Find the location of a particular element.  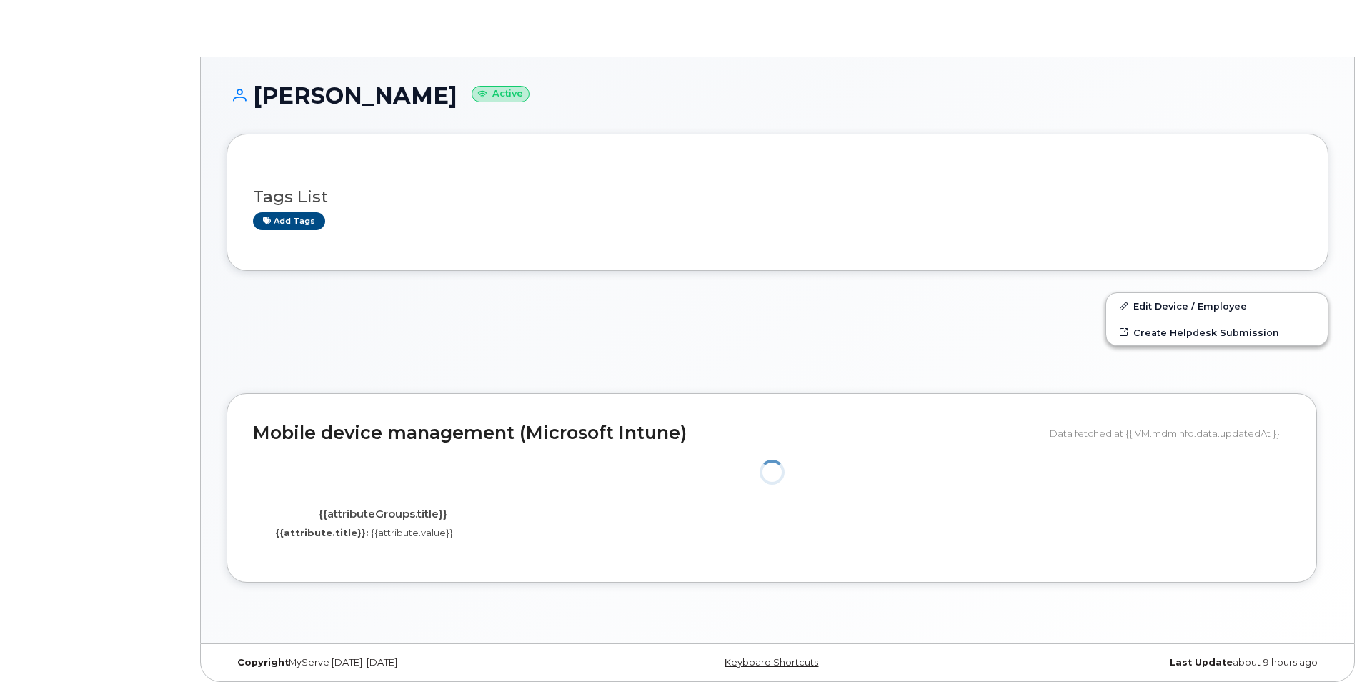

a: Edit Device / Employee is located at coordinates (1217, 306).